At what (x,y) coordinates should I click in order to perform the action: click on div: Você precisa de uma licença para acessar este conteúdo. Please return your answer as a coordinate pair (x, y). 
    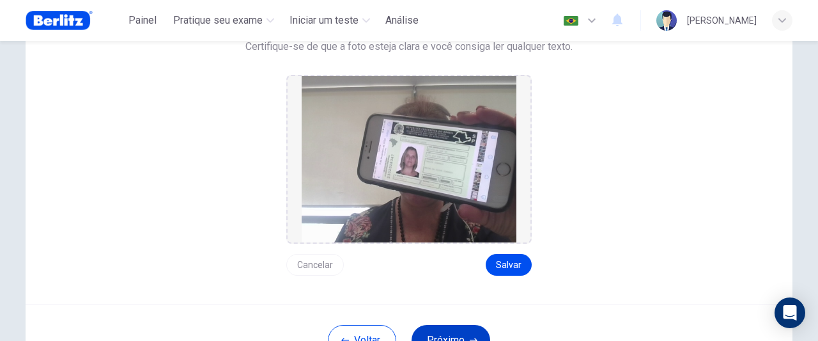
    Looking at the image, I should click on (402, 20).